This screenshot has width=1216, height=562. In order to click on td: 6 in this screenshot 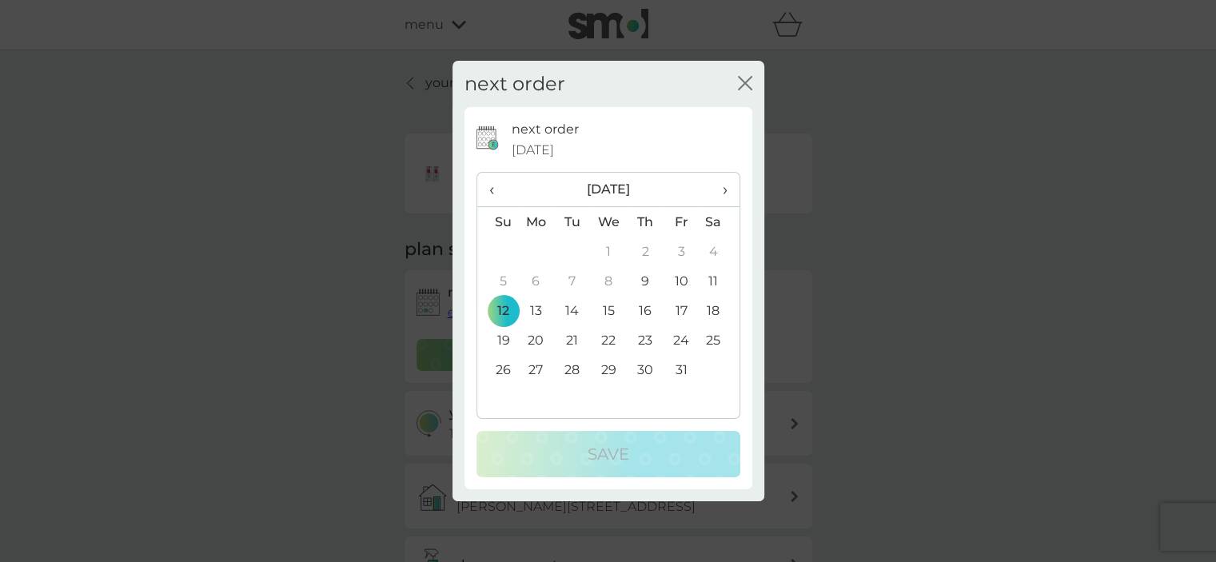, I will do `click(537, 281)`.